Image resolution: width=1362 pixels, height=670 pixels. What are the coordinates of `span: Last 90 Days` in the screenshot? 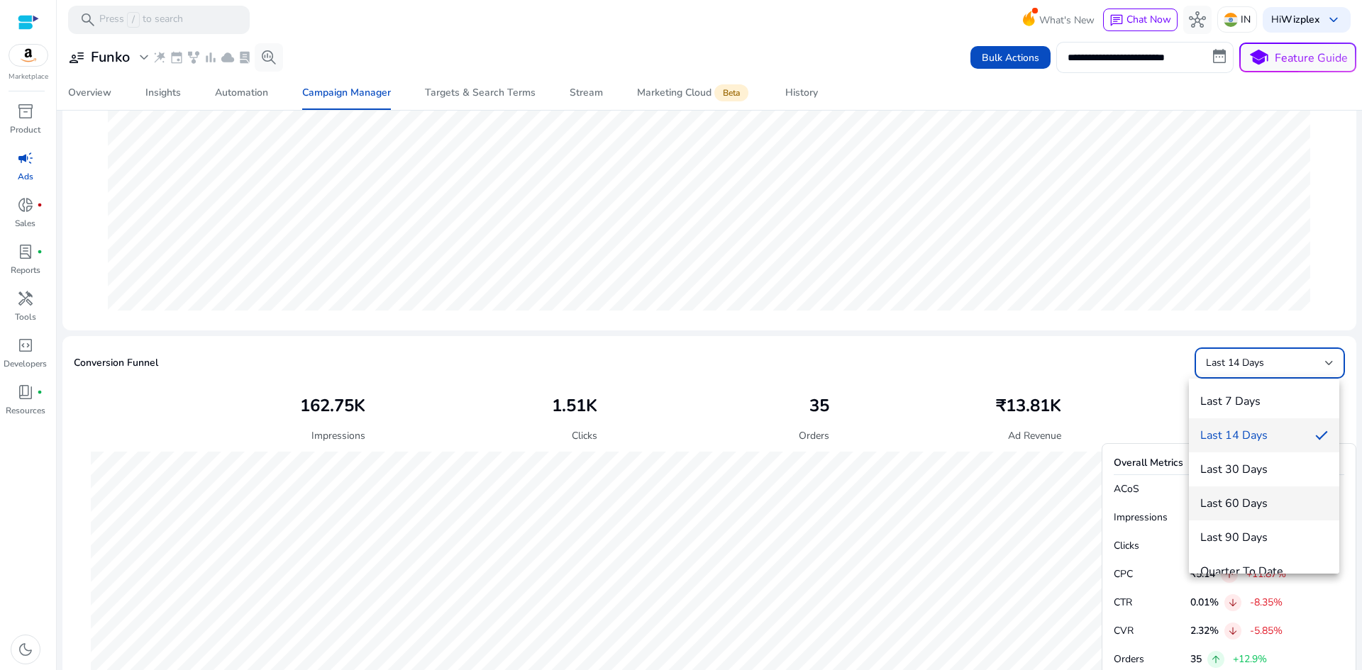 It's located at (1264, 538).